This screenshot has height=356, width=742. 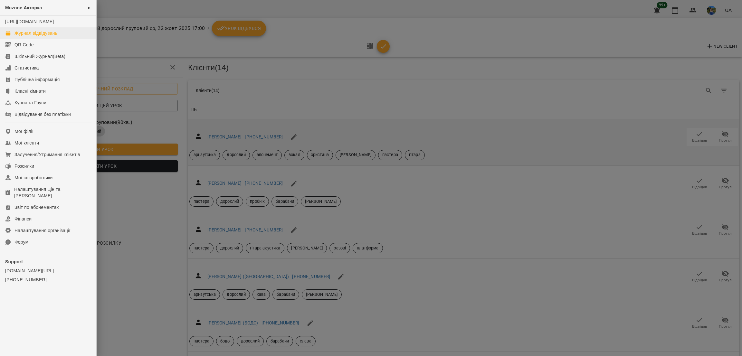 I want to click on div: Мої філії, so click(x=24, y=131).